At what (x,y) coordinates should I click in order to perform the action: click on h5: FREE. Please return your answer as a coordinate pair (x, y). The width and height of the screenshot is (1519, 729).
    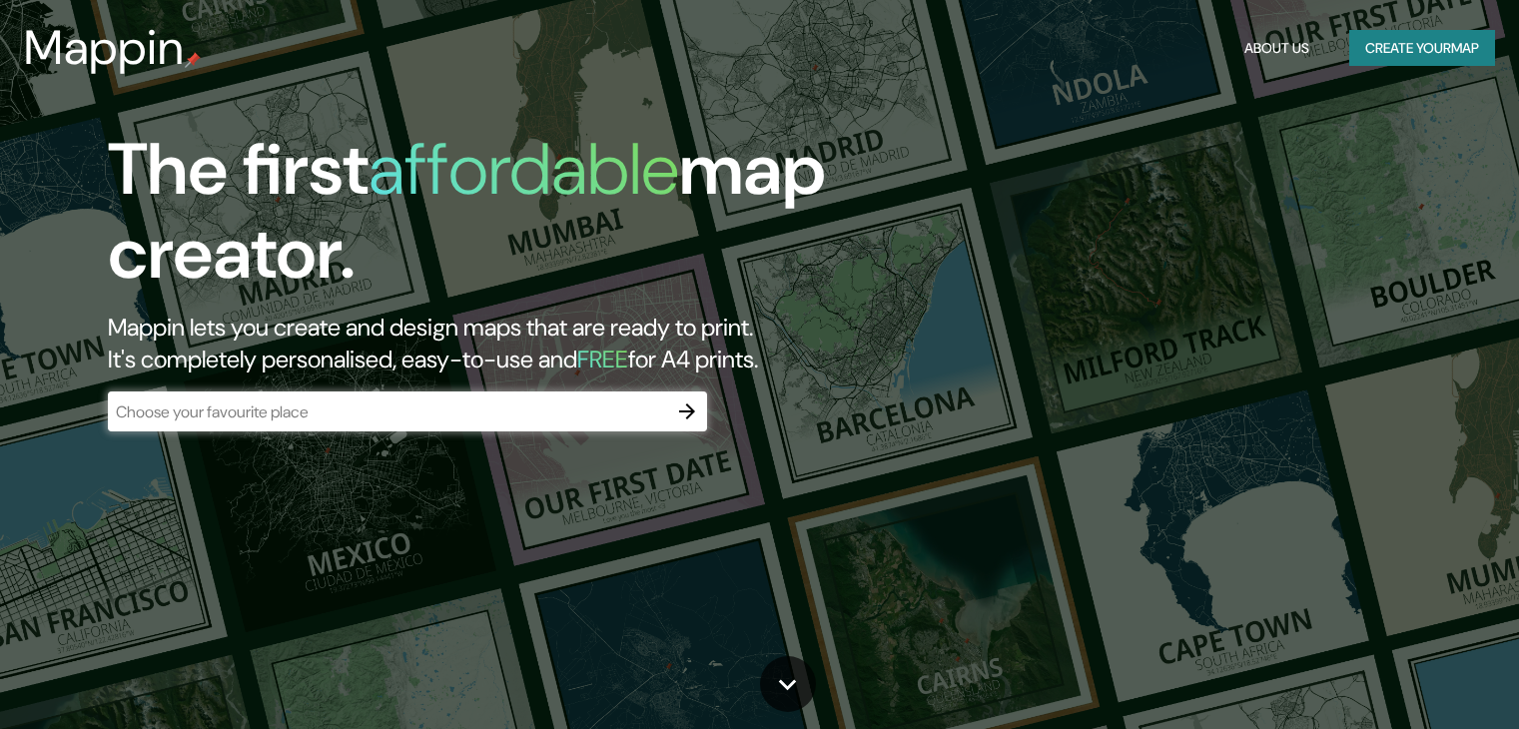
    Looking at the image, I should click on (602, 359).